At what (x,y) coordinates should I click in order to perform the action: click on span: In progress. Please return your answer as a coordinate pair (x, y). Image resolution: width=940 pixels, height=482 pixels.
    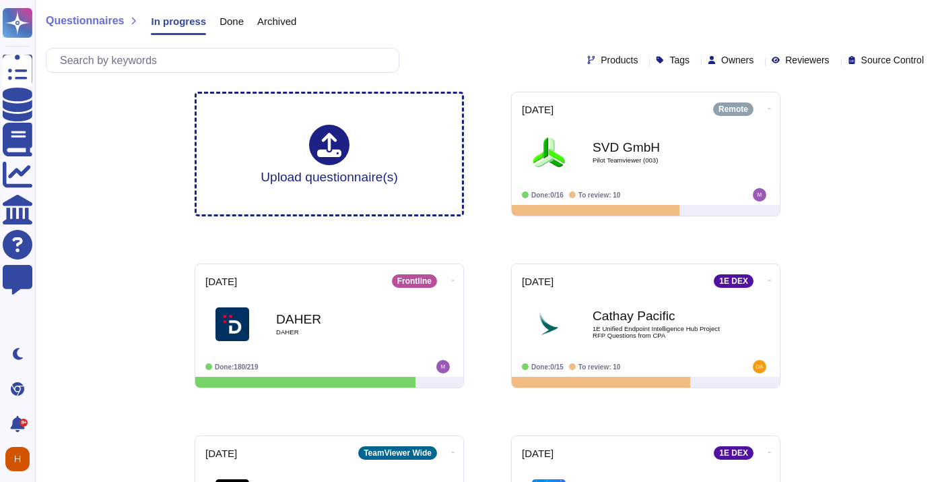
    Looking at the image, I should click on (179, 21).